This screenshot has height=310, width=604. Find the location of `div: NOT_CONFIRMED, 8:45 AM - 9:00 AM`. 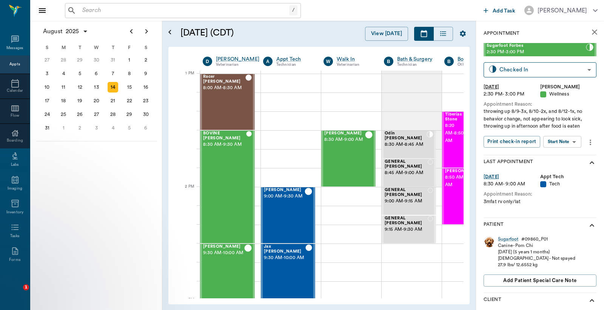

div: NOT_CONFIRMED, 8:45 AM - 9:00 AM is located at coordinates (409, 173).